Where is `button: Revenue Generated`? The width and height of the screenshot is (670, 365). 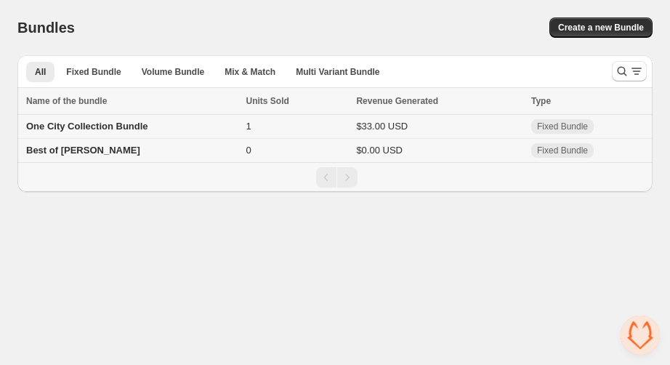
button: Revenue Generated is located at coordinates (404, 101).